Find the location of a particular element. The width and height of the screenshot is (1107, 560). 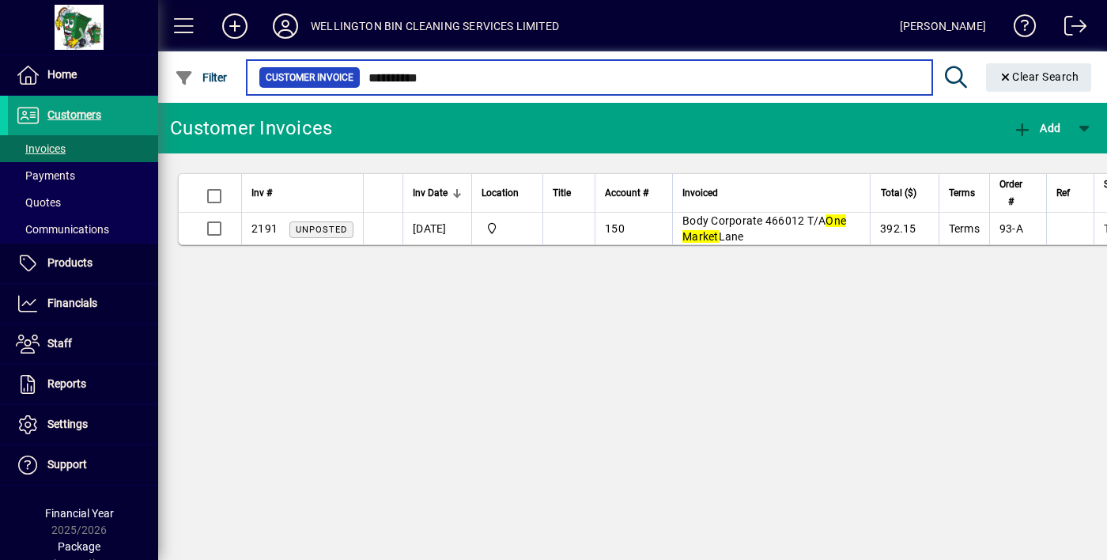

a: Home is located at coordinates (83, 75).